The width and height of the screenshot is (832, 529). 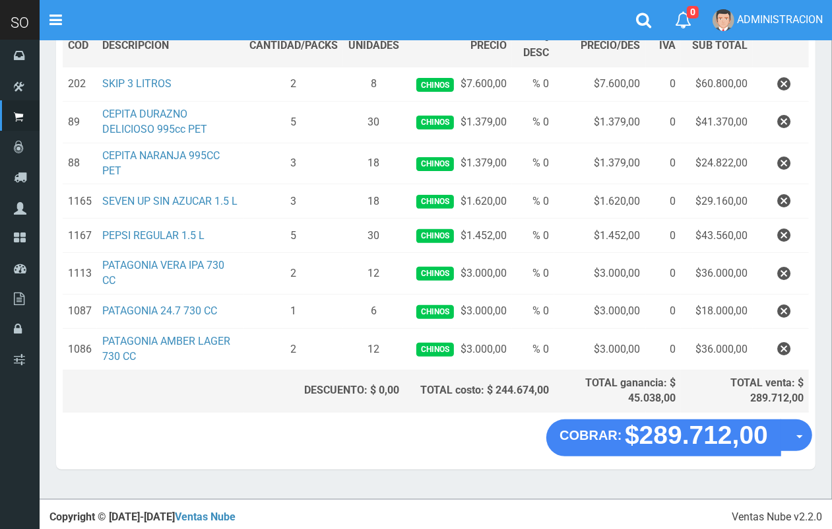 I want to click on a: PEPSI REGULAR 1.5 L, so click(x=153, y=235).